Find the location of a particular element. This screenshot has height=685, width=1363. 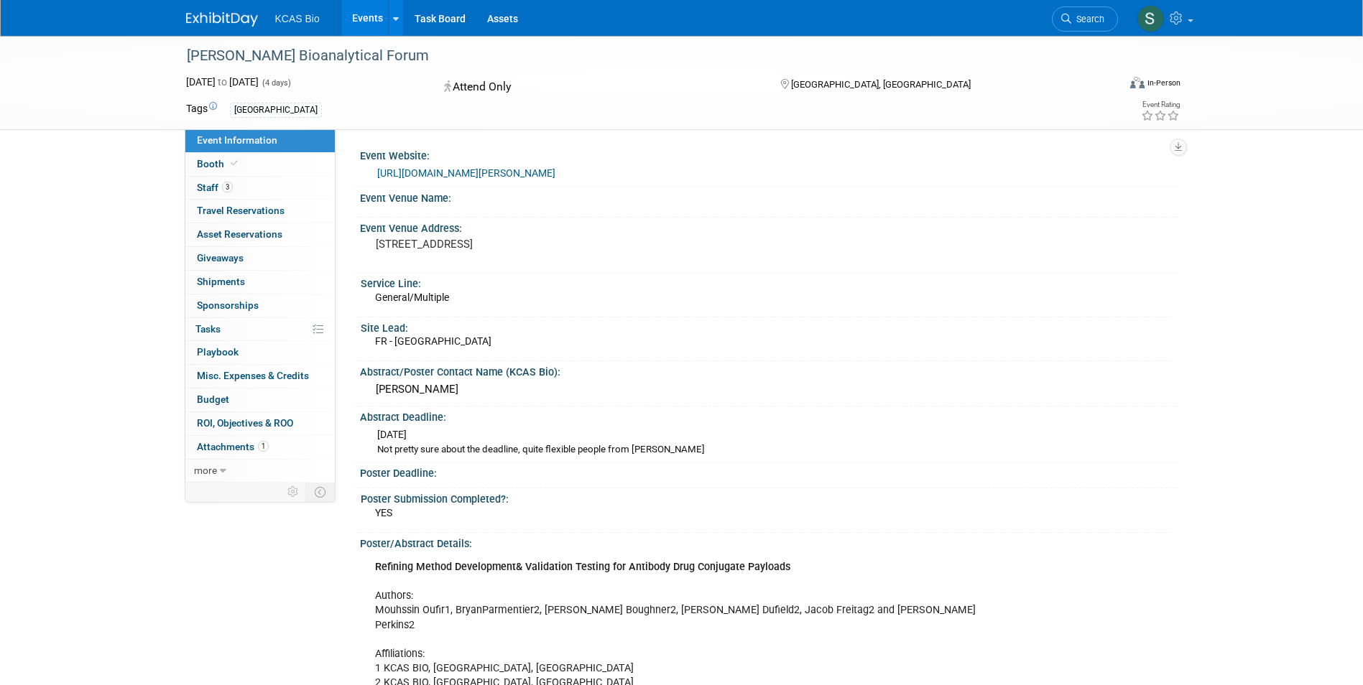

td: Toggle Event Tabs is located at coordinates (320, 492).